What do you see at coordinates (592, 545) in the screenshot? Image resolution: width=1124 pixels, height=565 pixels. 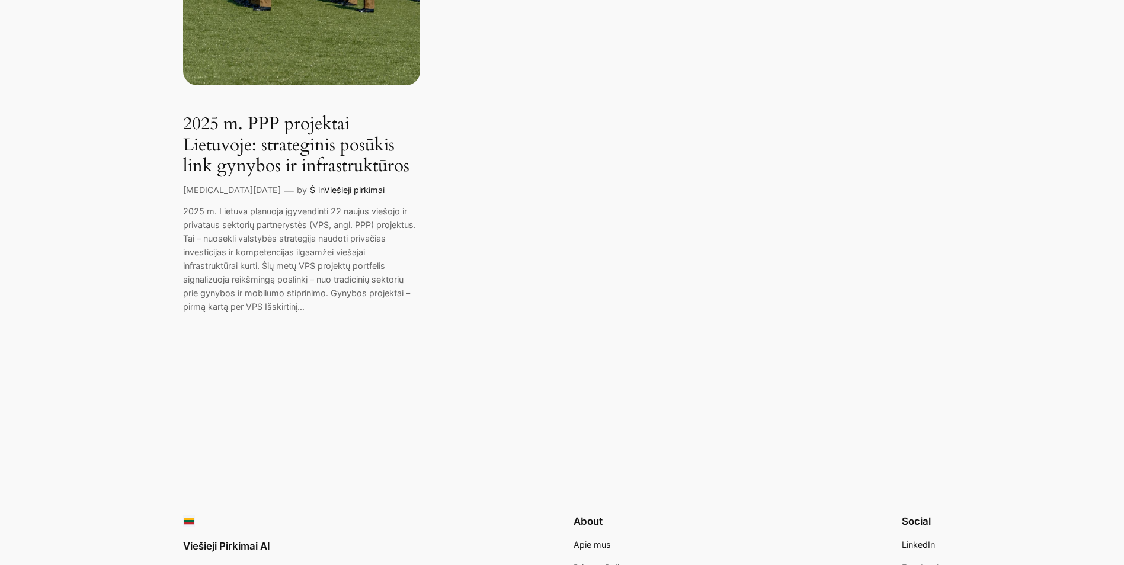 I see `a: Apie mus` at bounding box center [592, 545].